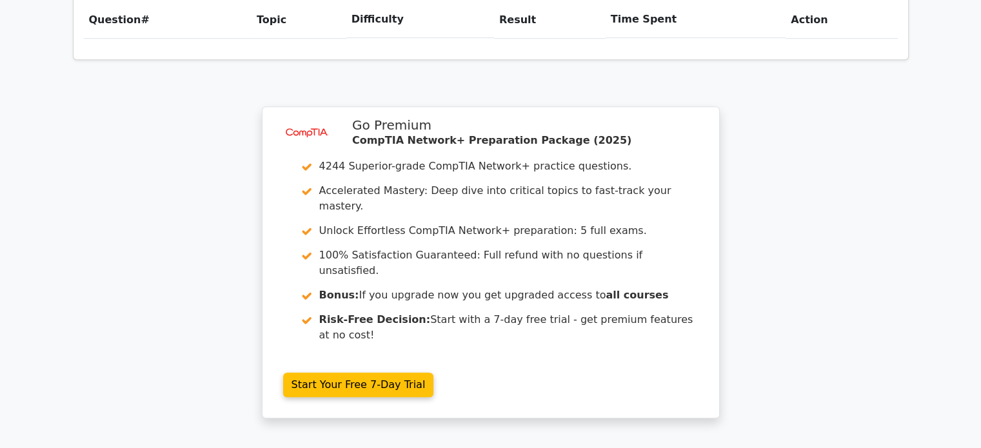 Image resolution: width=981 pixels, height=448 pixels. I want to click on th: Time Spent, so click(695, 19).